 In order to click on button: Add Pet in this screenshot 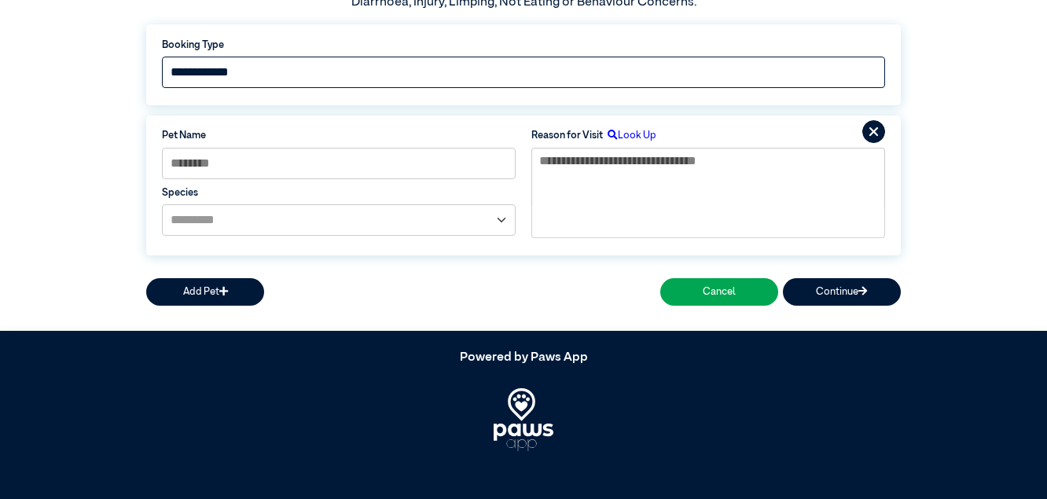, I will do `click(205, 292)`.